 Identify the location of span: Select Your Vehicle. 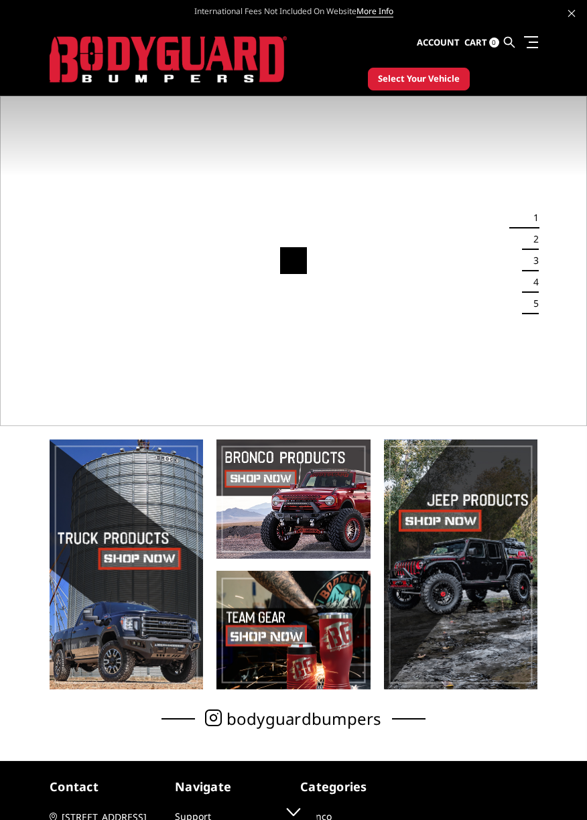
(419, 79).